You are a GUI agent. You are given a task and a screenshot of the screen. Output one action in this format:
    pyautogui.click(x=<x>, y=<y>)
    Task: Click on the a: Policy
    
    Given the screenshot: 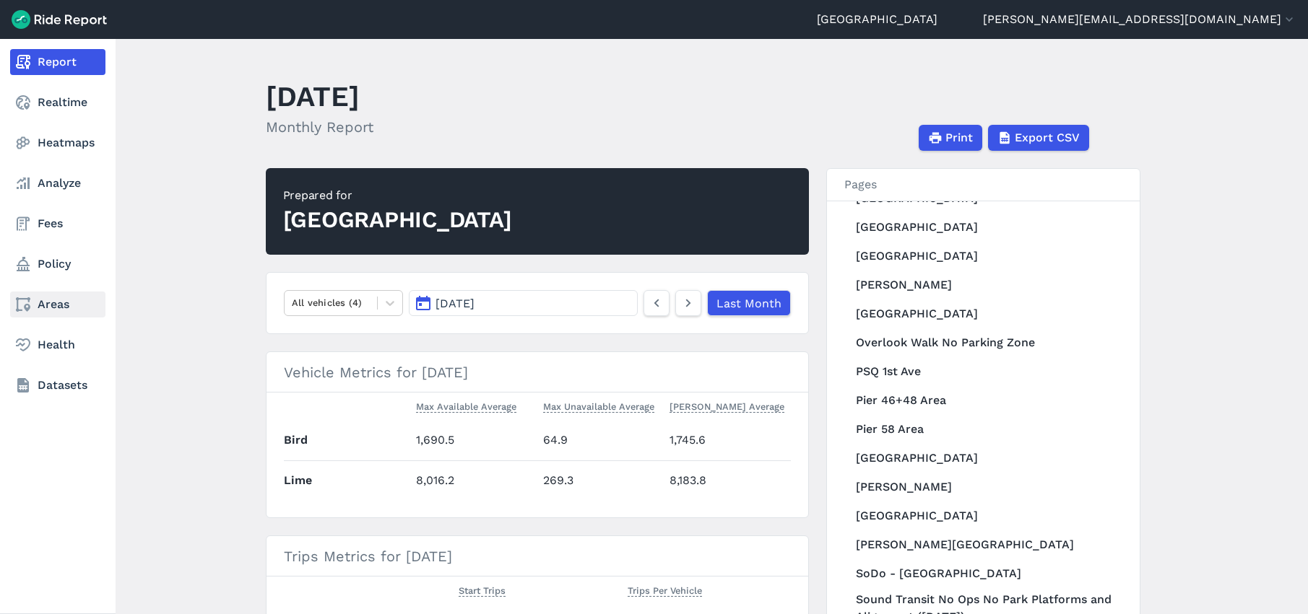 What is the action you would take?
    pyautogui.click(x=58, y=264)
    